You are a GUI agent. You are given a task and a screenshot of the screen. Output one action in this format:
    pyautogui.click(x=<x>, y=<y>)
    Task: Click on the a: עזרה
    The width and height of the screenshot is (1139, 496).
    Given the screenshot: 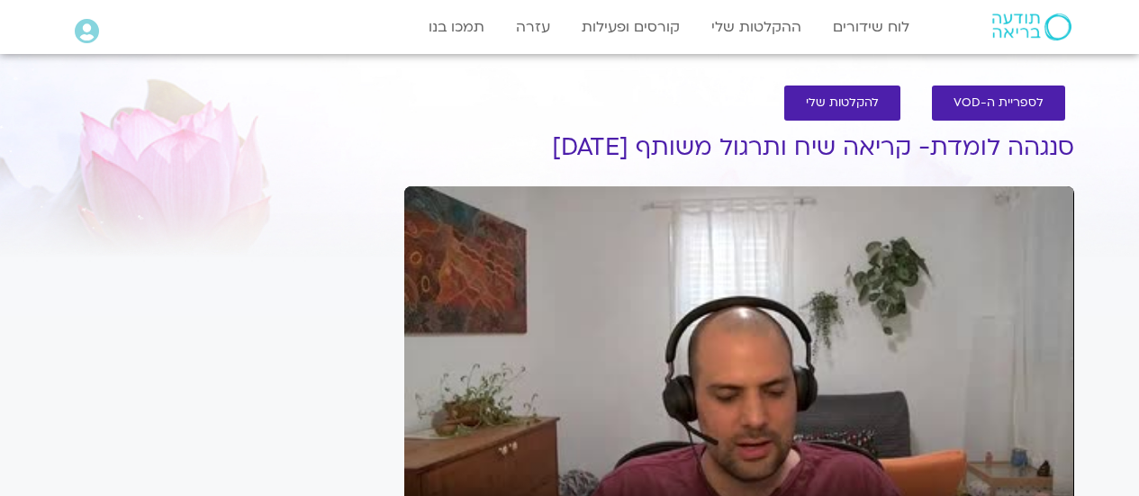 What is the action you would take?
    pyautogui.click(x=533, y=27)
    